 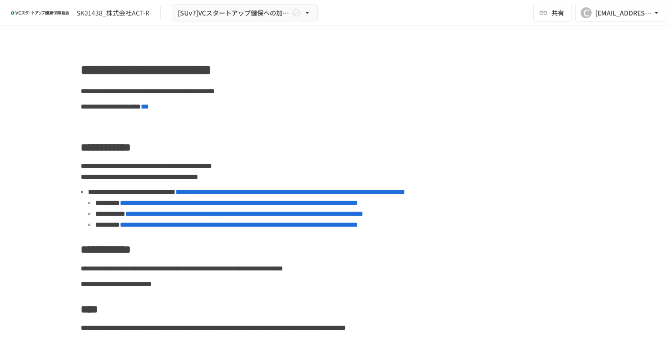 What do you see at coordinates (234, 13) in the screenshot?
I see `span: [SUv7]VCスタートアップ健保への加入申請手続き` at bounding box center [234, 13].